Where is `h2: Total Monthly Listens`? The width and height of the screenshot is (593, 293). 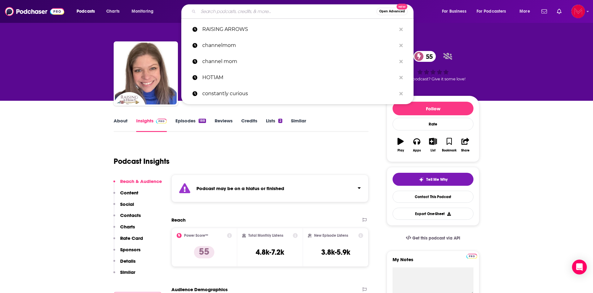
h2: Total Monthly Listens is located at coordinates (265, 235).